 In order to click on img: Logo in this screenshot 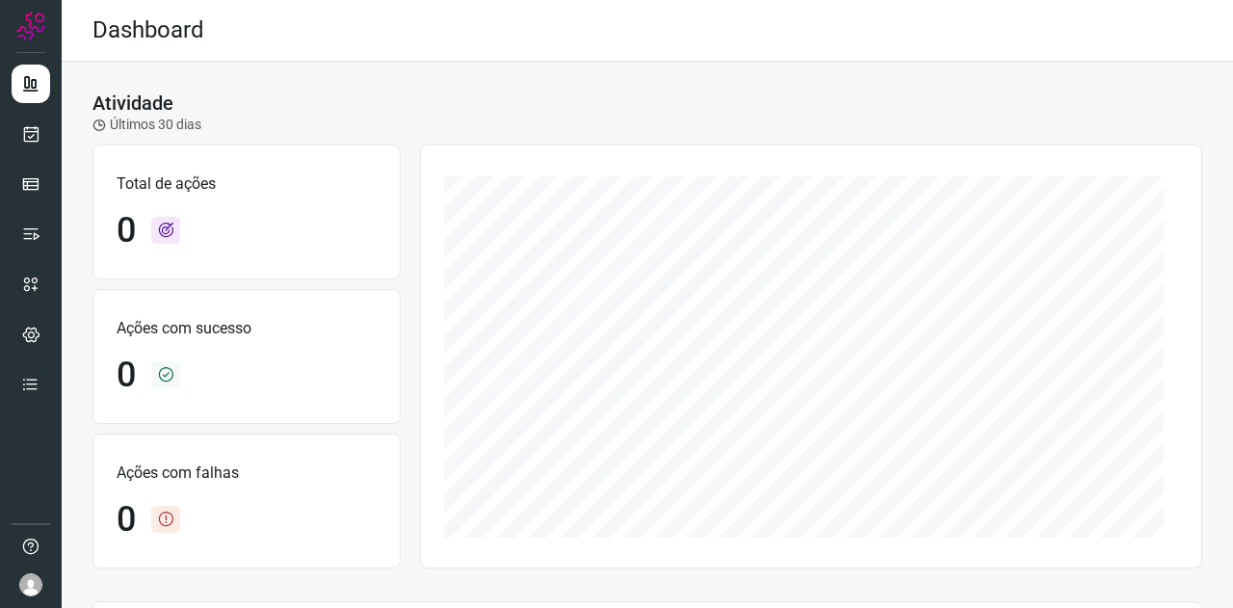, I will do `click(31, 26)`.